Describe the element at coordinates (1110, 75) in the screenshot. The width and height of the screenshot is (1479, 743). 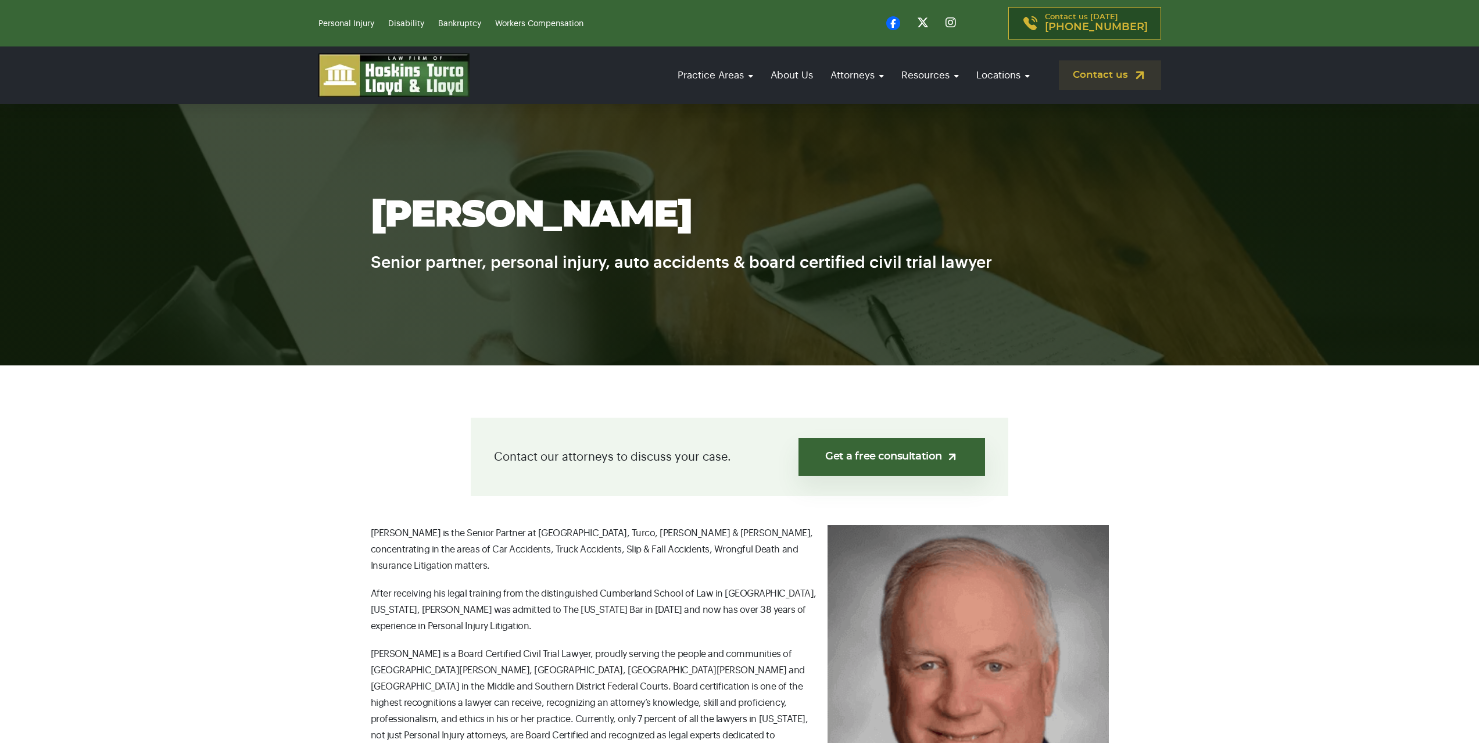
I see `a: Contact us` at that location.